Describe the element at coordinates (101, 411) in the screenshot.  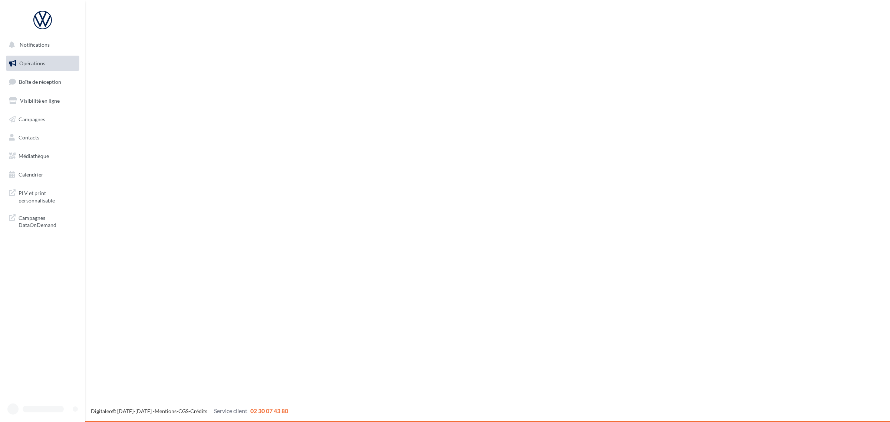
I see `a: Digitaleo` at that location.